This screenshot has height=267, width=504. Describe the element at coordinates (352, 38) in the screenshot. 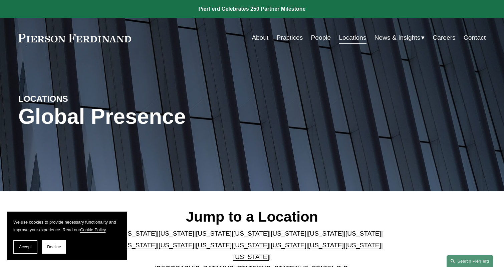

I see `a: Locations` at that location.